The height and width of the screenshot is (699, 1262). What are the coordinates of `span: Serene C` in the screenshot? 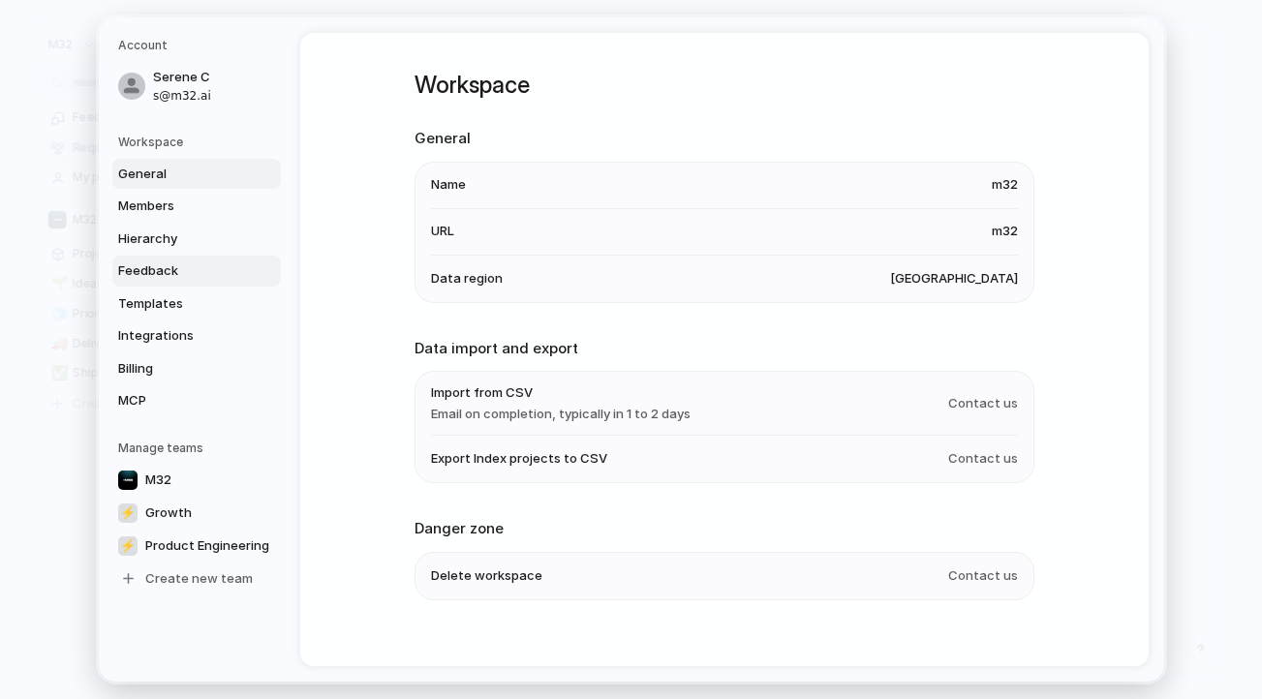 It's located at (215, 77).